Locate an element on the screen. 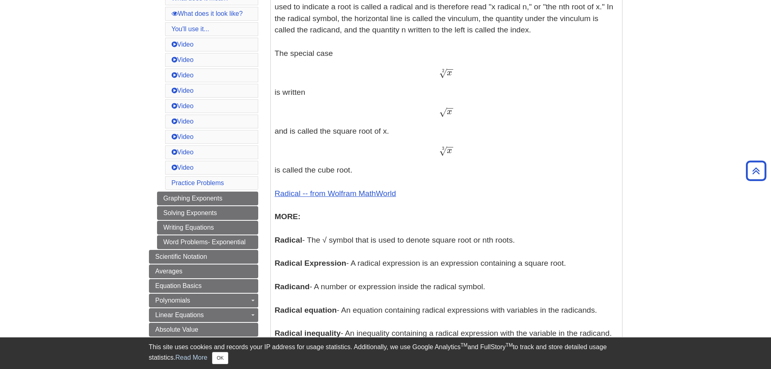  b: Radicand is located at coordinates (292, 286).